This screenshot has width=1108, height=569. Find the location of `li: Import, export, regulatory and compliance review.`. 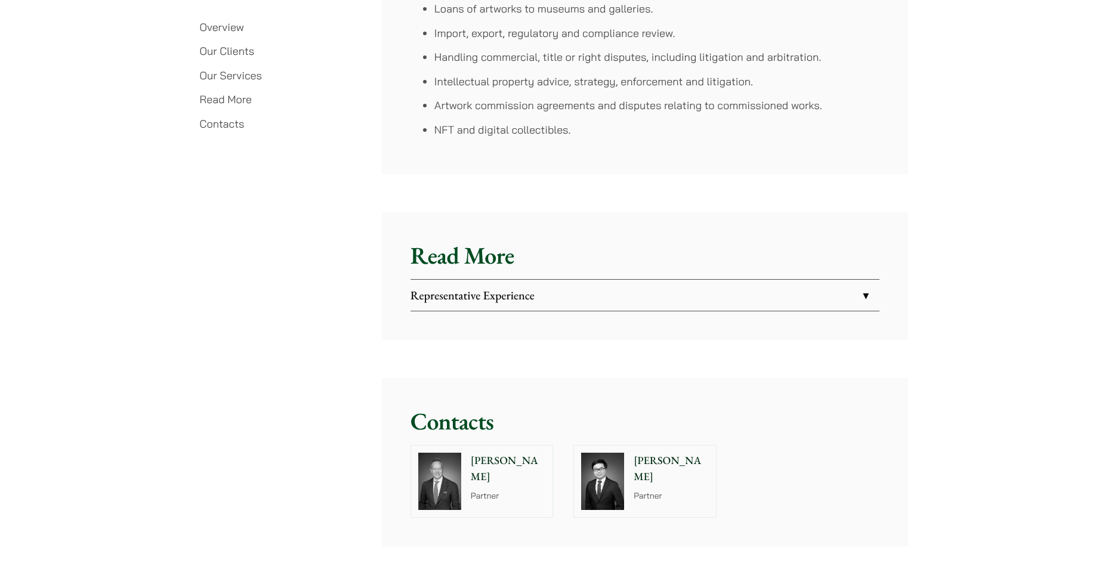

li: Import, export, regulatory and compliance review. is located at coordinates (657, 33).